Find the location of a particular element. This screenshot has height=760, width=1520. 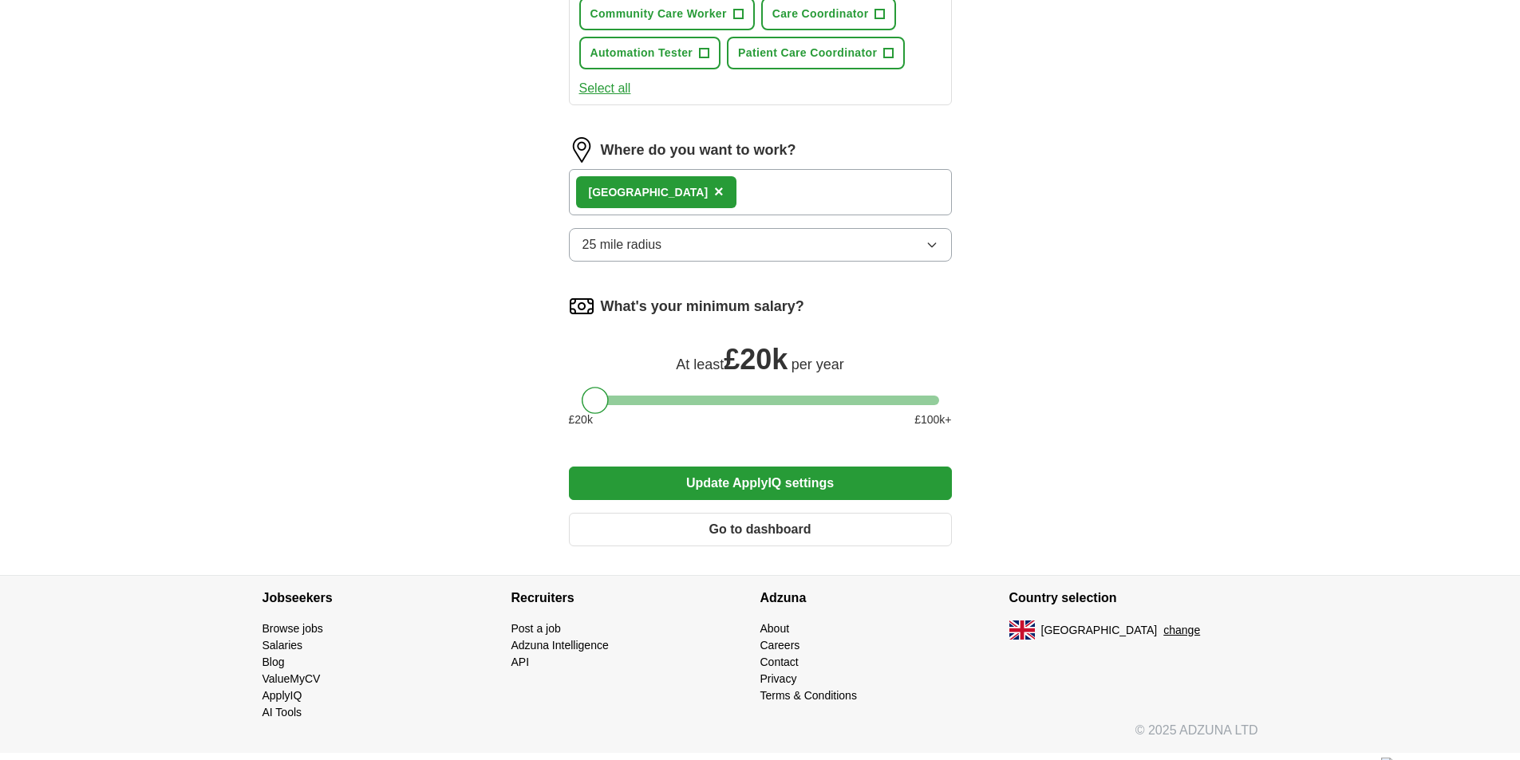

img: UK flag is located at coordinates (1022, 630).